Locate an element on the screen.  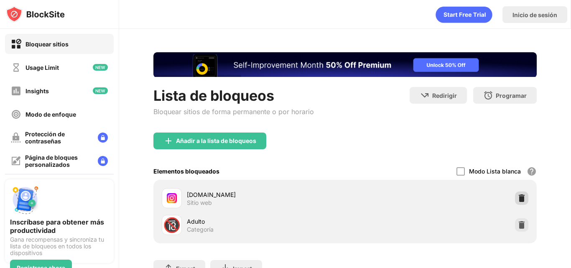
div: Protección de contraseñas is located at coordinates (58, 138).